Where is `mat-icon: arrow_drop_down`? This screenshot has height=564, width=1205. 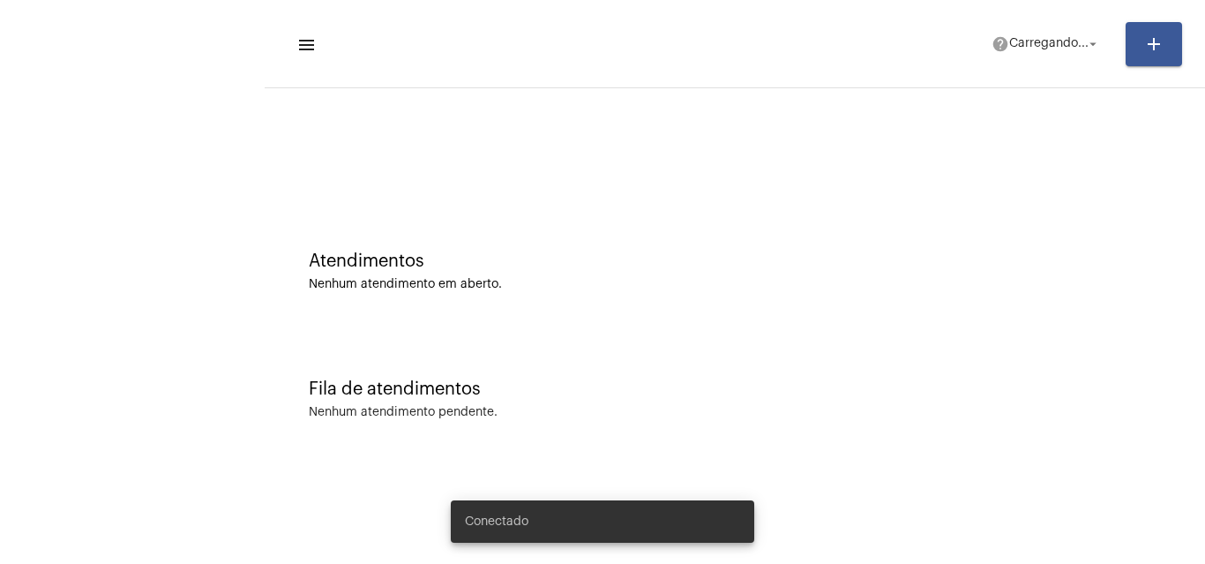 mat-icon: arrow_drop_down is located at coordinates (1093, 44).